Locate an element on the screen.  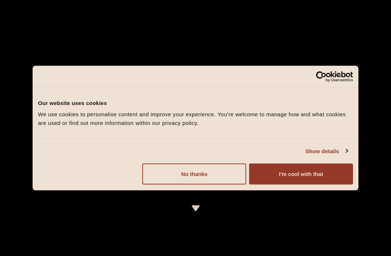
div: Our website uses cookies is located at coordinates (196, 103).